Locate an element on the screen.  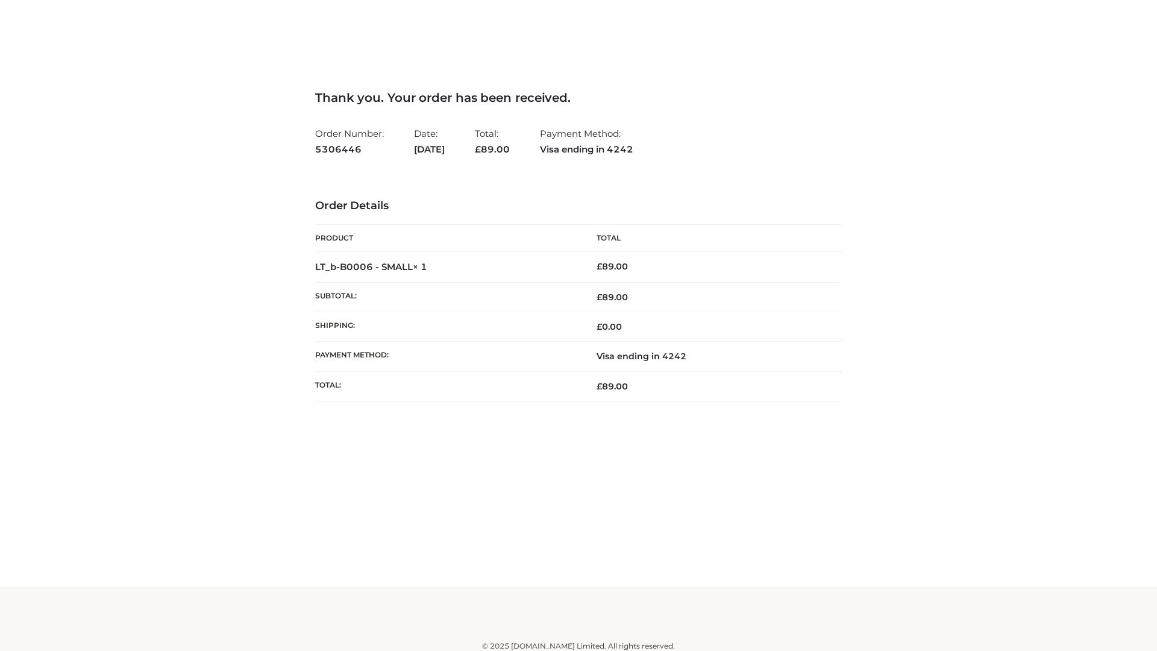
bdi: 89.00 is located at coordinates (612, 266).